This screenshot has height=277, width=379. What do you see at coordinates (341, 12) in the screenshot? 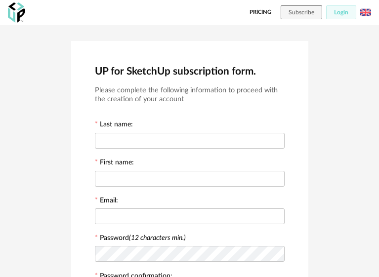
I see `a: Login` at bounding box center [341, 12].